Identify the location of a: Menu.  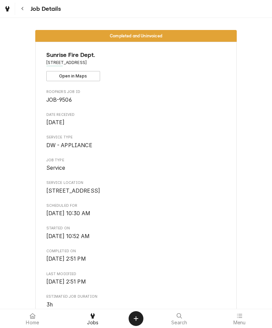
(240, 318).